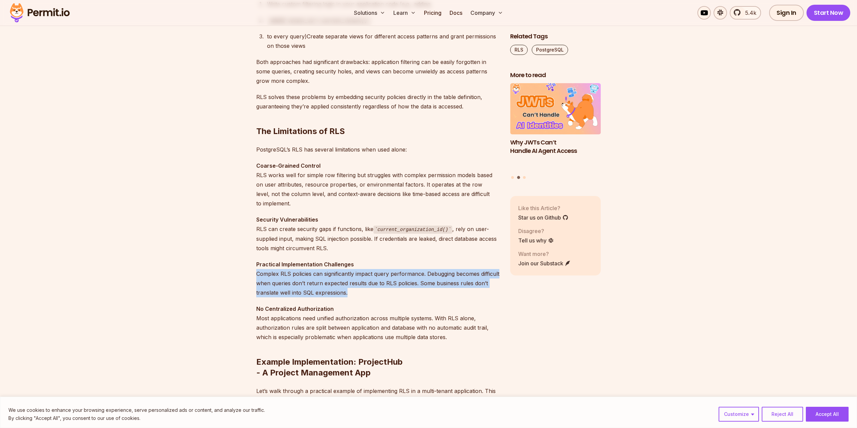 The height and width of the screenshot is (428, 857). I want to click on p: Both approaches had significant drawbacks: application filtering can be easily forgotten in some ..., so click(378, 71).